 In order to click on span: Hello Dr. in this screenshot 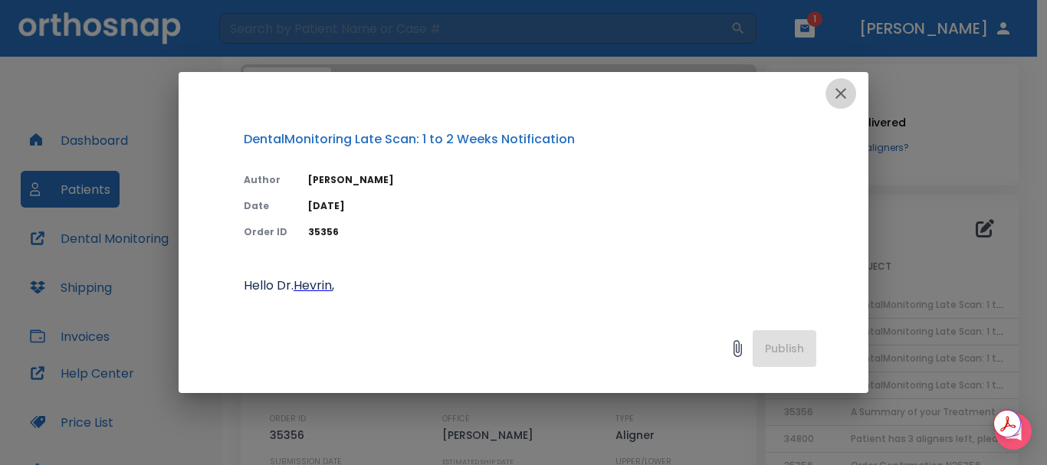, I will do `click(268, 285)`.